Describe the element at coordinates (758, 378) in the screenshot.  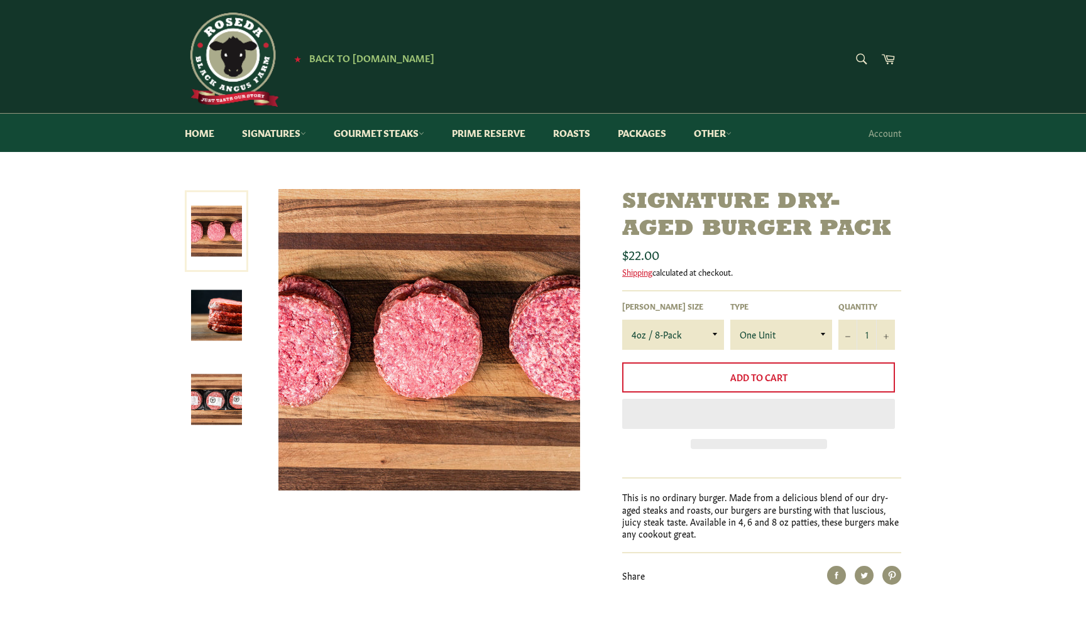
I see `button: Add to Cart` at that location.